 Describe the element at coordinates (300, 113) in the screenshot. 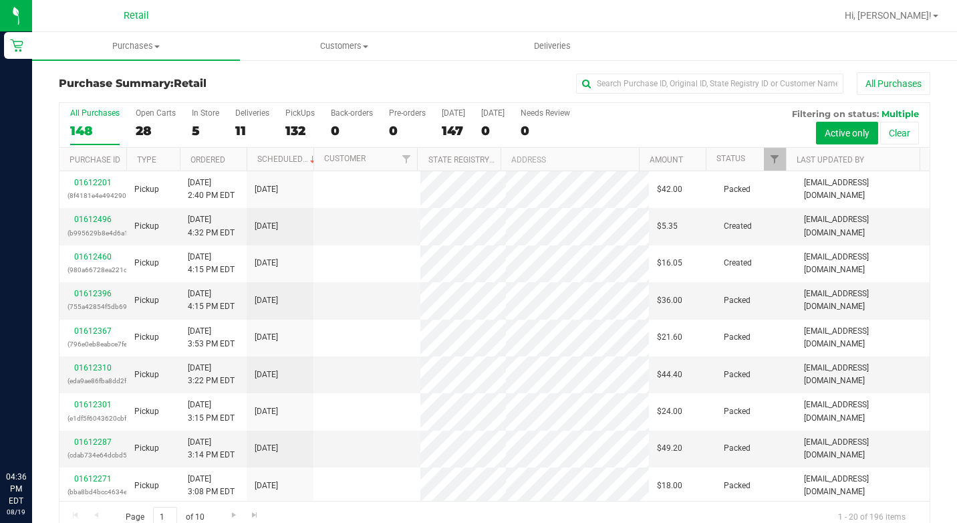

I see `div: PickUps` at that location.